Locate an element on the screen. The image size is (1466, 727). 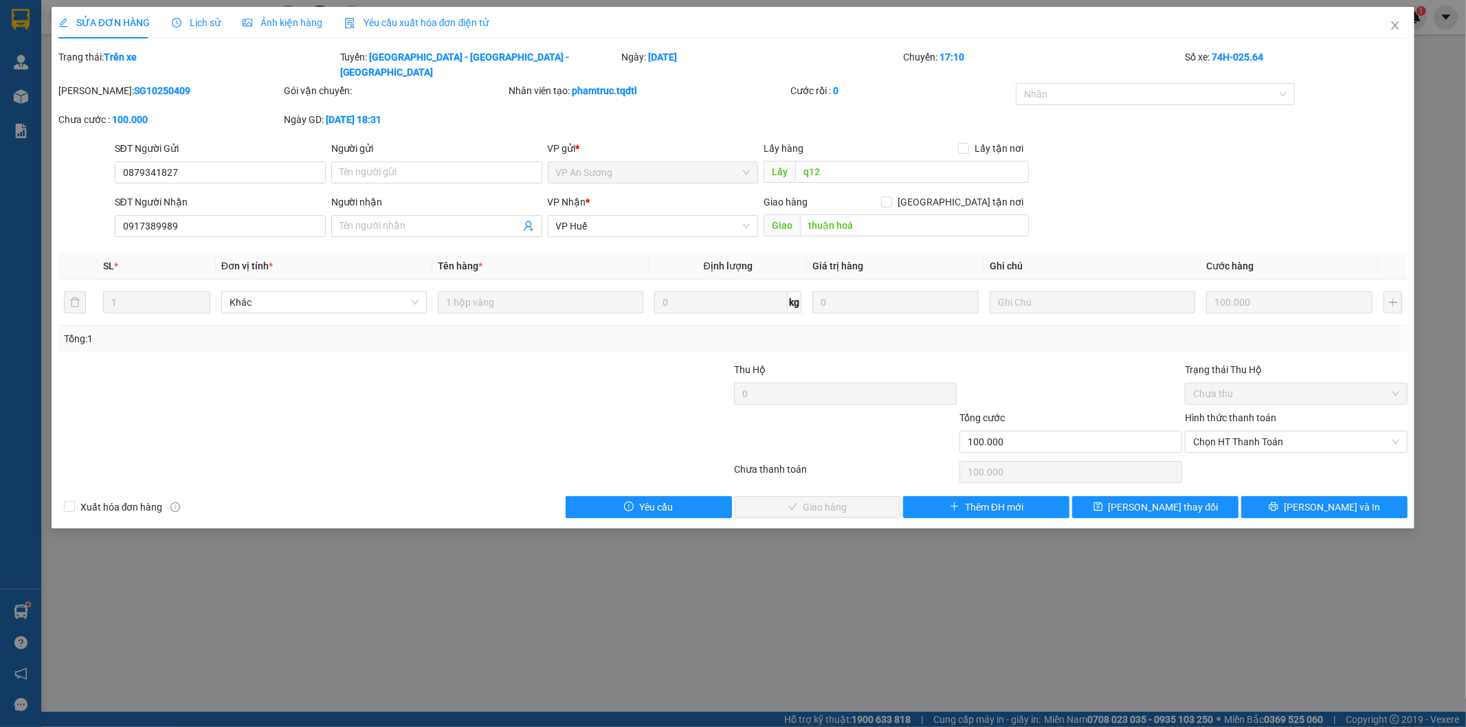
th: Ghi chú is located at coordinates (1092, 266).